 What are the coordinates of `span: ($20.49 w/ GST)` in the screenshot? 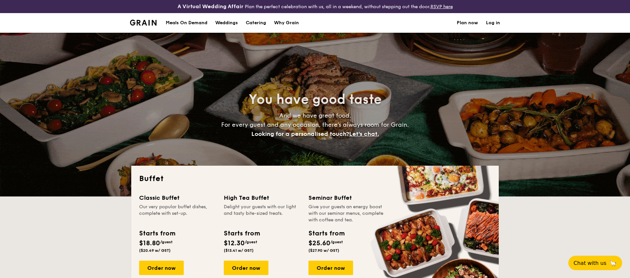 It's located at (155, 251).